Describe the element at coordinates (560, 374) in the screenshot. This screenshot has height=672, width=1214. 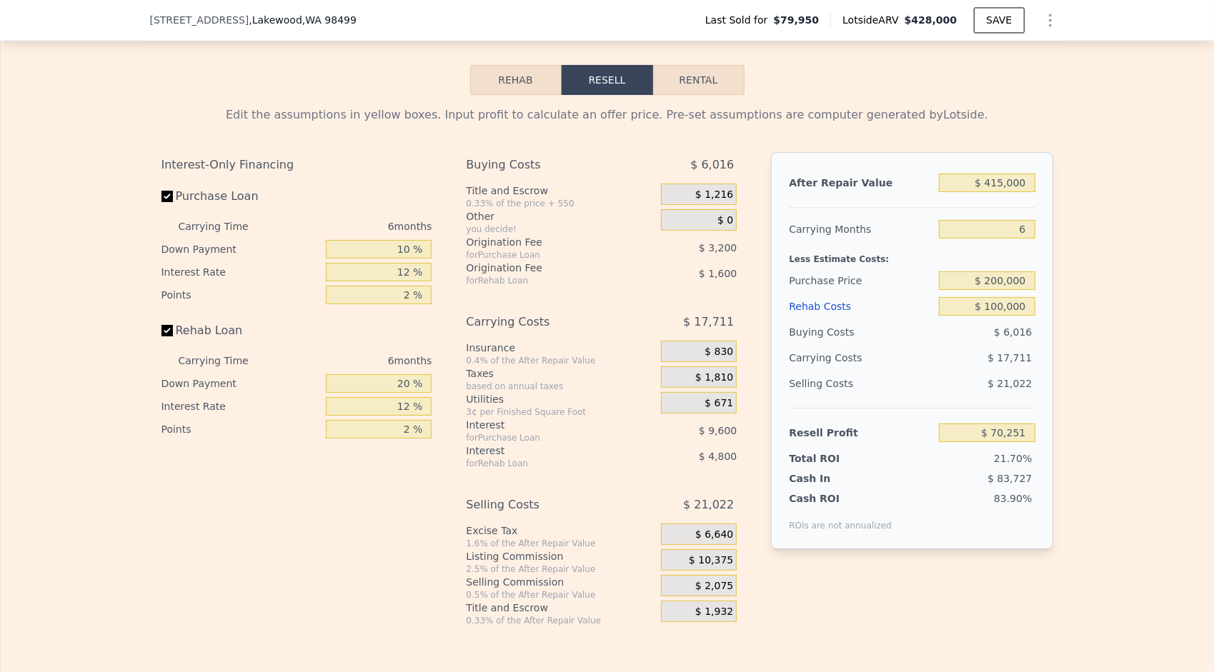
I see `div: Taxes` at that location.